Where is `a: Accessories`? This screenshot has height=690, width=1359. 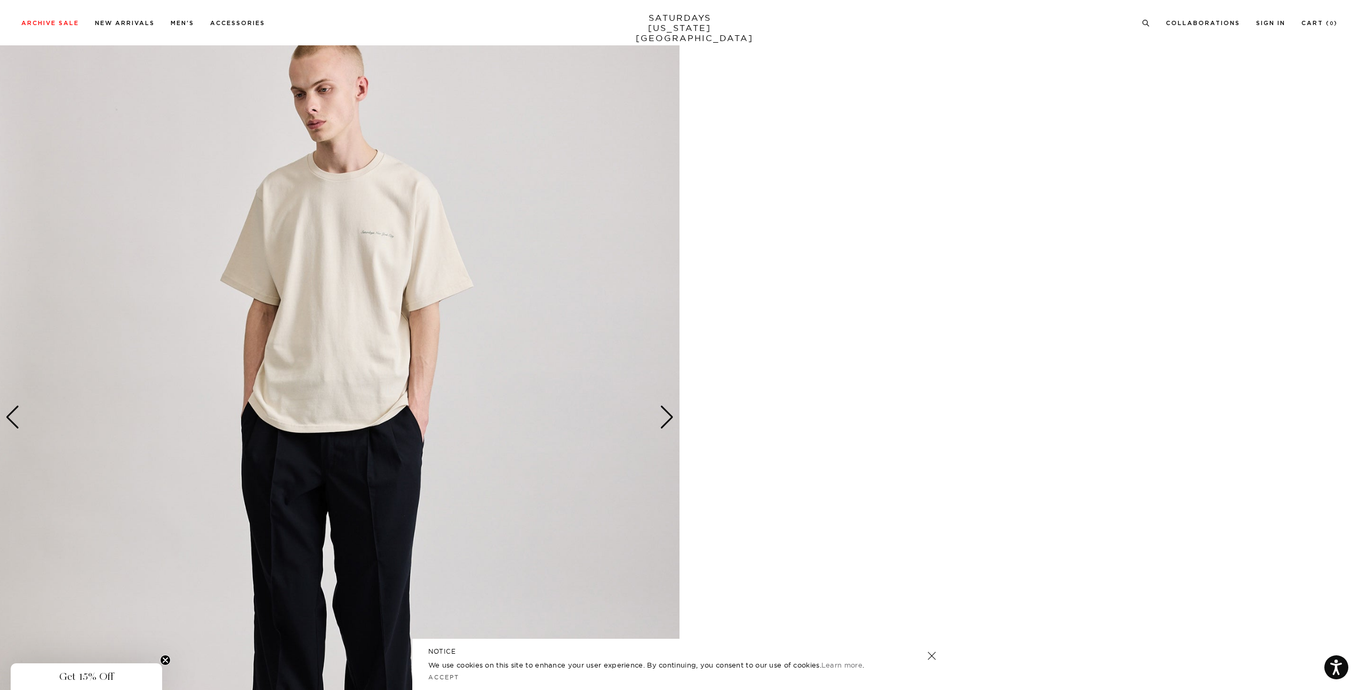 a: Accessories is located at coordinates (237, 23).